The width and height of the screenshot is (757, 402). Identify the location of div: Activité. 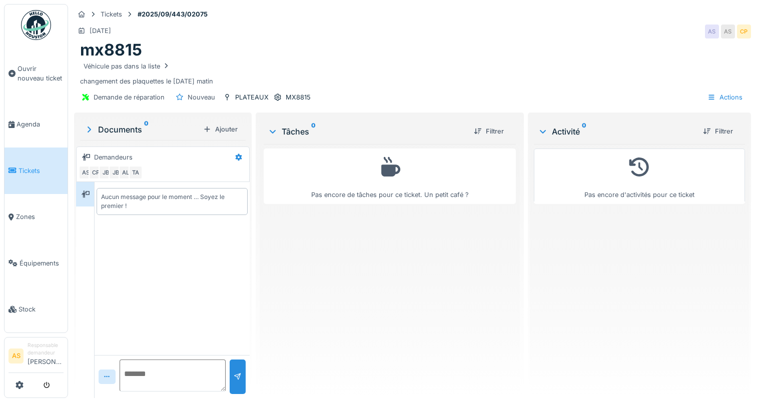
(616, 132).